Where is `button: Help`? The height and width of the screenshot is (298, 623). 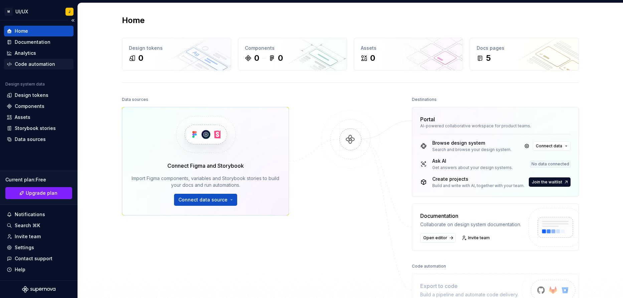
button: Help is located at coordinates (39, 270).